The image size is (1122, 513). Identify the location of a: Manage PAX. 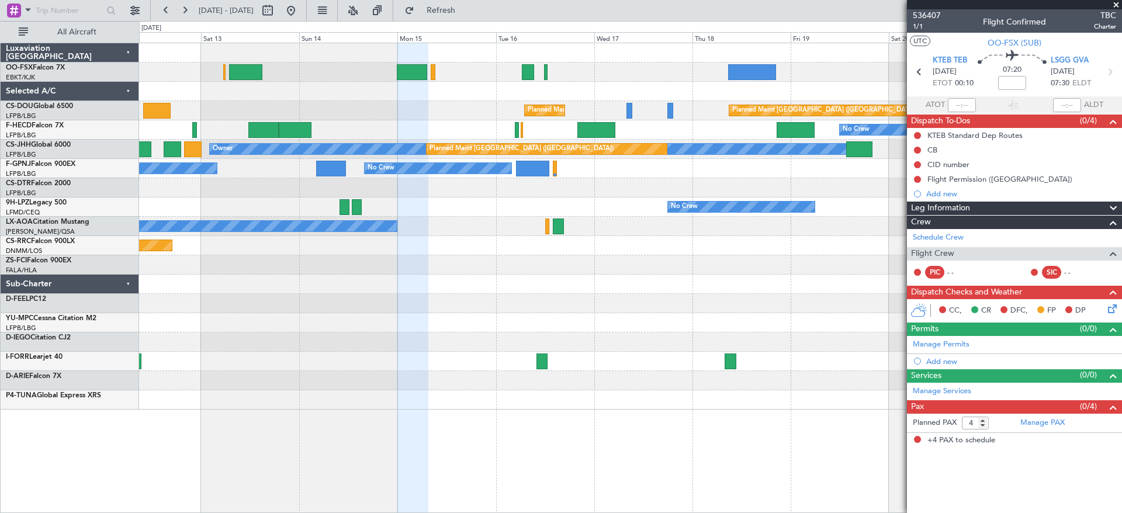
(1043, 423).